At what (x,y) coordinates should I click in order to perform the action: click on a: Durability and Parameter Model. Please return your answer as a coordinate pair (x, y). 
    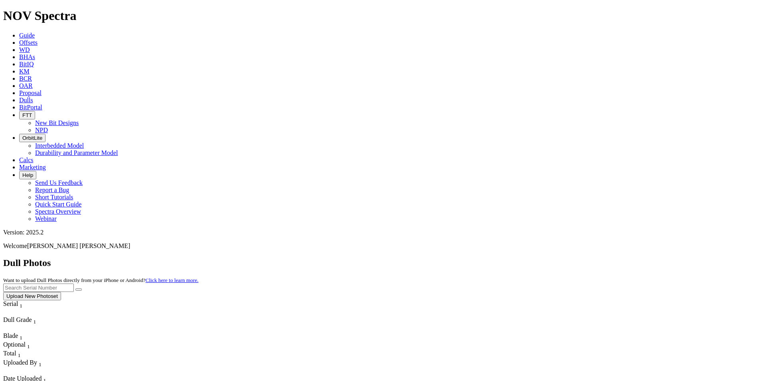
    Looking at the image, I should click on (77, 152).